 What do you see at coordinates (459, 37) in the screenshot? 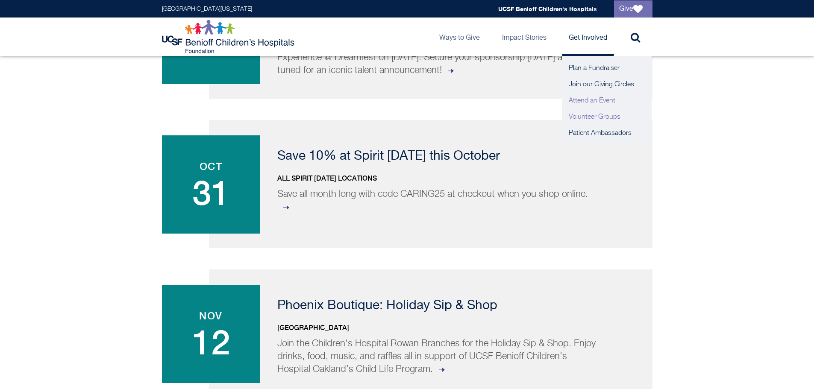
I see `a: Ways to Give` at bounding box center [459, 37].